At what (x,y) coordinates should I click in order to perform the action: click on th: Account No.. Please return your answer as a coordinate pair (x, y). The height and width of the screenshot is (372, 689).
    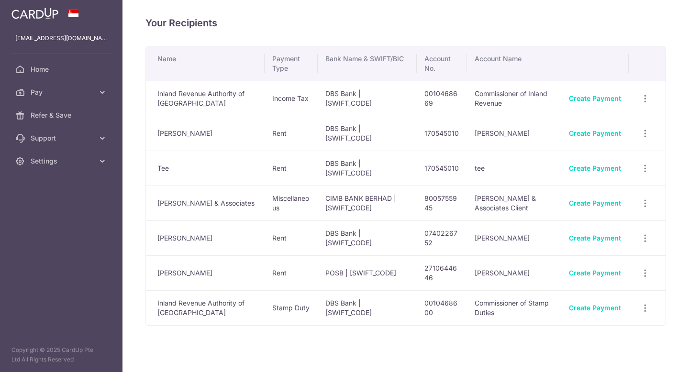
    Looking at the image, I should click on (442, 64).